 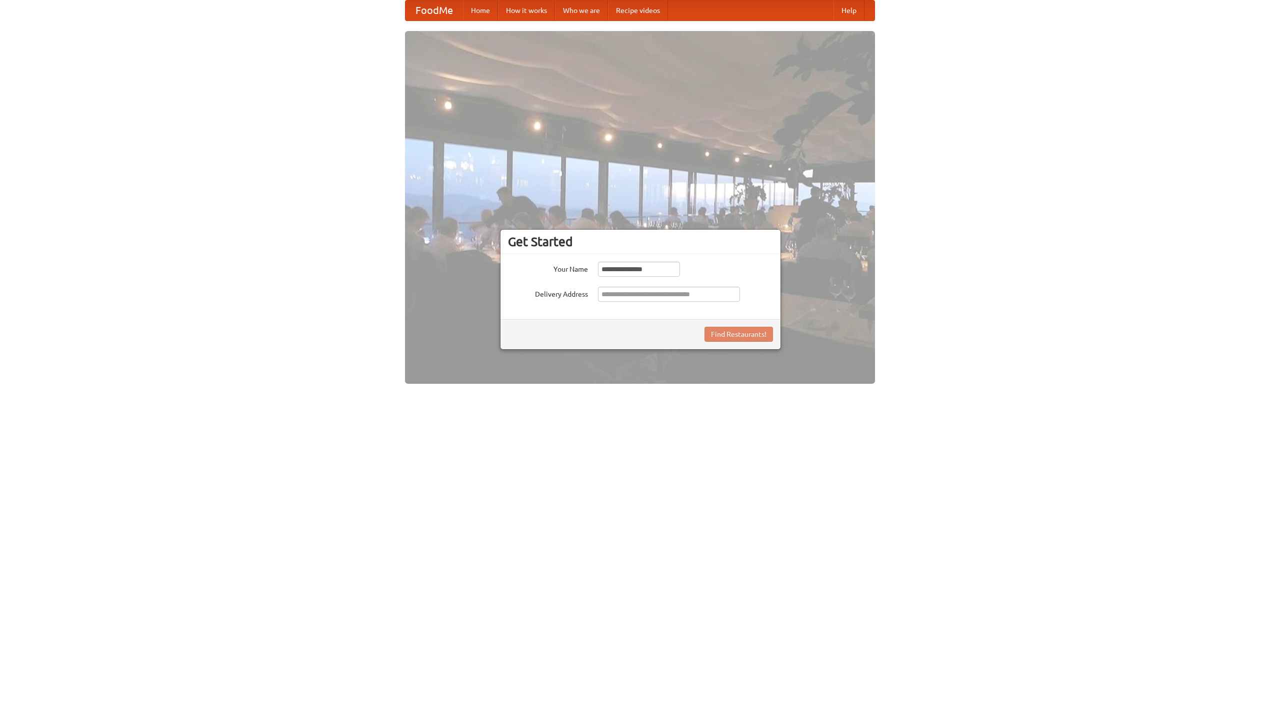 I want to click on a: Home, so click(x=481, y=11).